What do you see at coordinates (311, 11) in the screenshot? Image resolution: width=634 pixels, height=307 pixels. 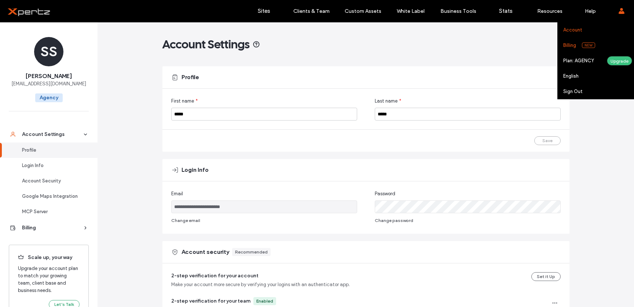 I see `label: Clients & Team` at bounding box center [311, 11].